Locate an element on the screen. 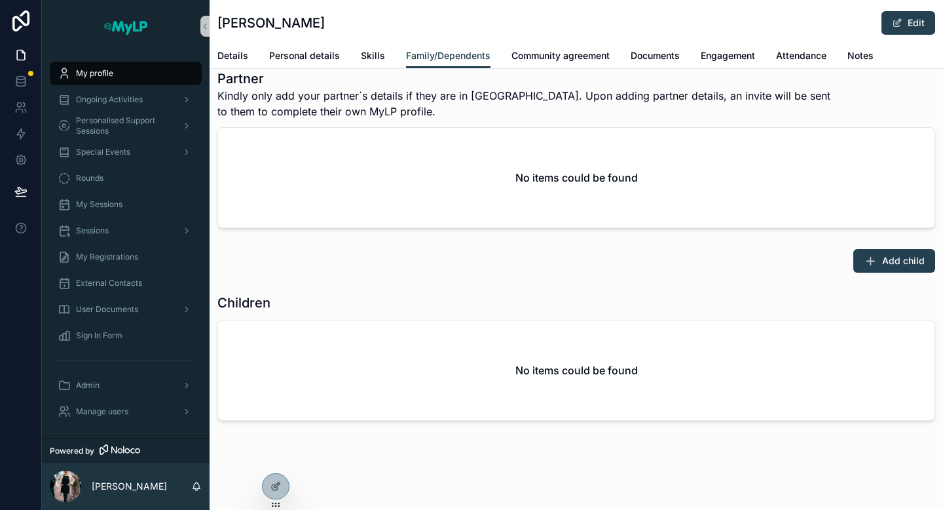 This screenshot has height=510, width=943. h1: Children is located at coordinates (244, 303).